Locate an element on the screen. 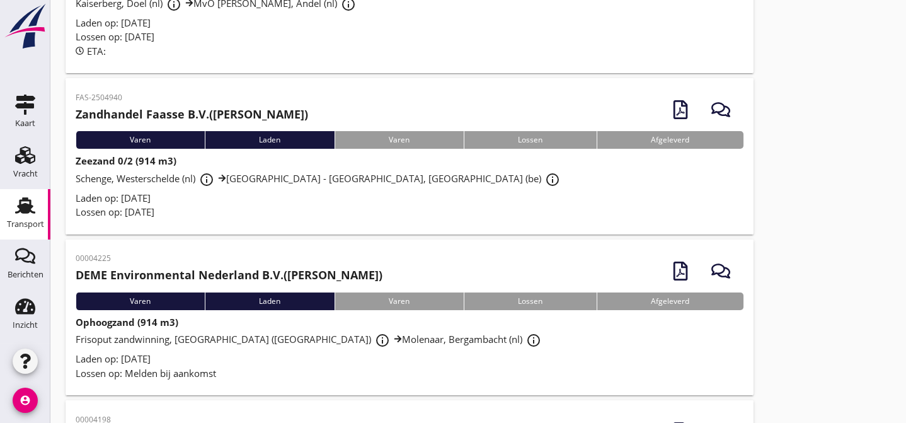  p: FAS-2504940 is located at coordinates (191, 98).